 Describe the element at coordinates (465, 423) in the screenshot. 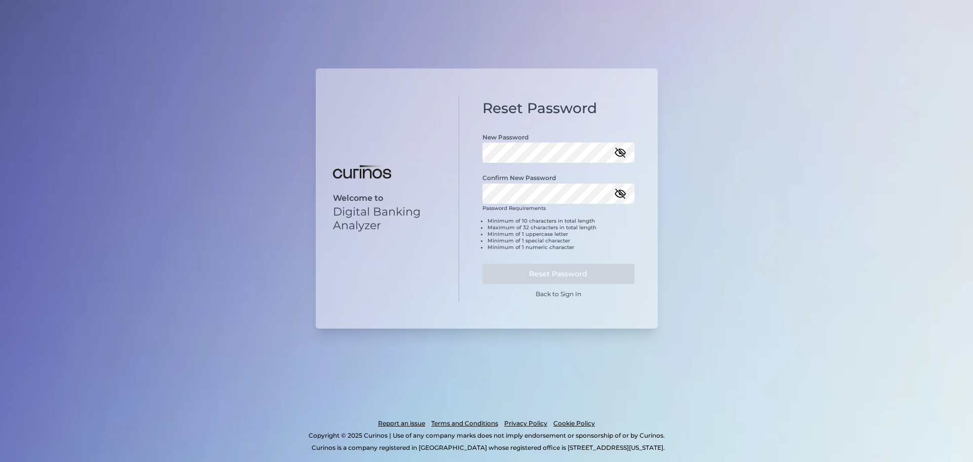

I see `a: Terms and Conditions` at that location.